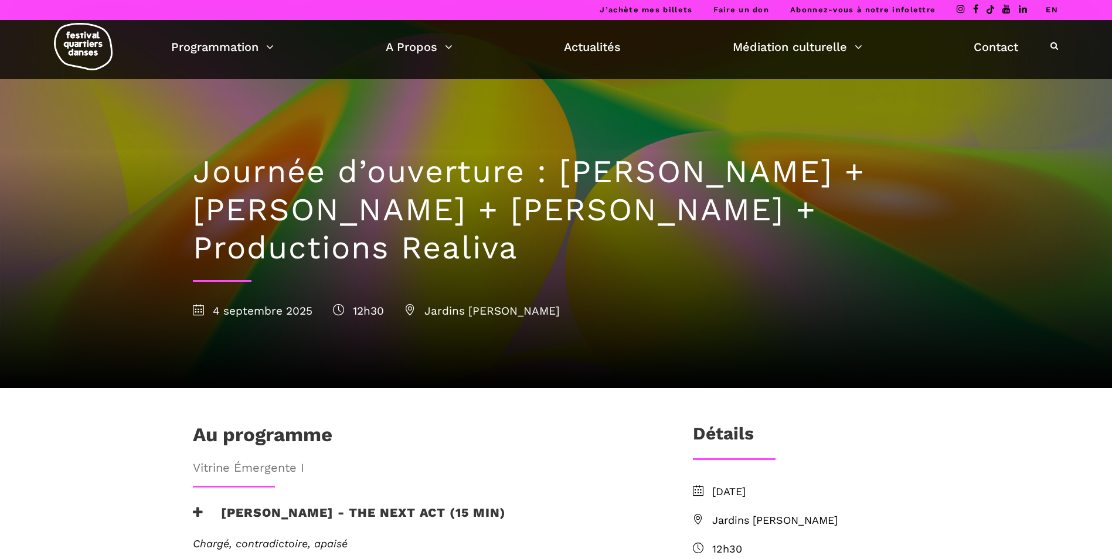 This screenshot has height=559, width=1112. I want to click on a: Faire un don, so click(741, 9).